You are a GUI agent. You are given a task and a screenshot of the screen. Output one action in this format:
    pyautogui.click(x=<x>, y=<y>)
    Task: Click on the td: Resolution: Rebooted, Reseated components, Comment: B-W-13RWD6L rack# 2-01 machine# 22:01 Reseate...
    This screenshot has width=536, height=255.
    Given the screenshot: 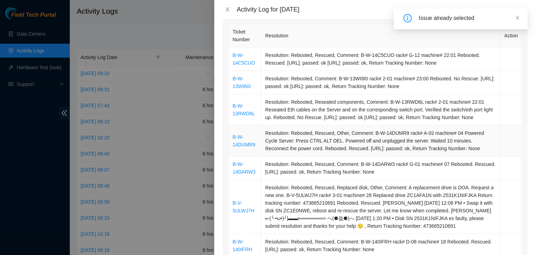 What is the action you would take?
    pyautogui.click(x=381, y=110)
    